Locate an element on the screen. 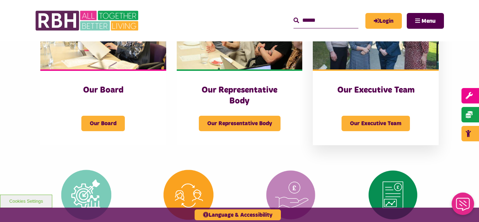 The height and width of the screenshot is (222, 479). button: Navigation is located at coordinates (425, 21).